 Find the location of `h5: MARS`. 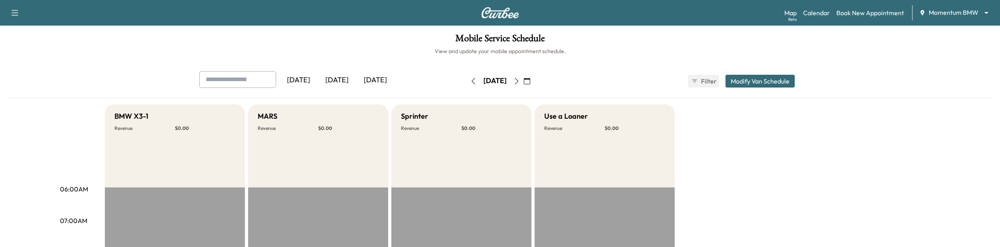

h5: MARS is located at coordinates (267, 116).